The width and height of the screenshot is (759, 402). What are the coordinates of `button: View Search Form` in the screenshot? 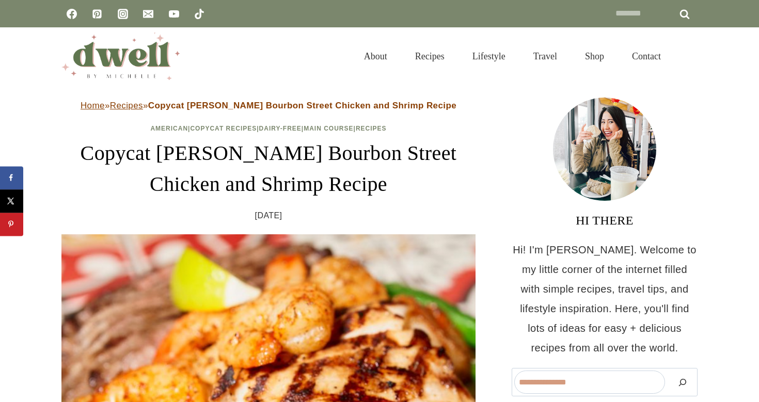 It's located at (688, 56).